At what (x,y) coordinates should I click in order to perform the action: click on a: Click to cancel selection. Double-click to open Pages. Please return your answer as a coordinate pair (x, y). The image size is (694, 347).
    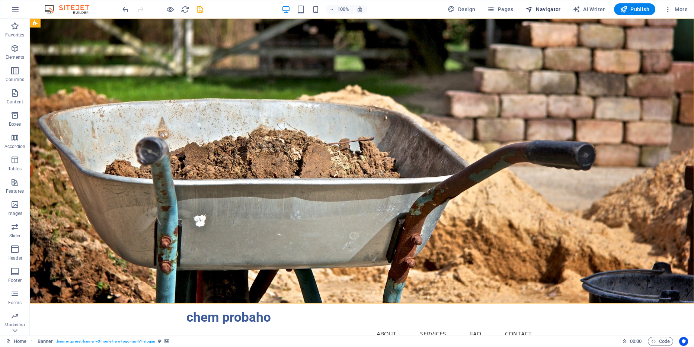
    Looking at the image, I should click on (16, 341).